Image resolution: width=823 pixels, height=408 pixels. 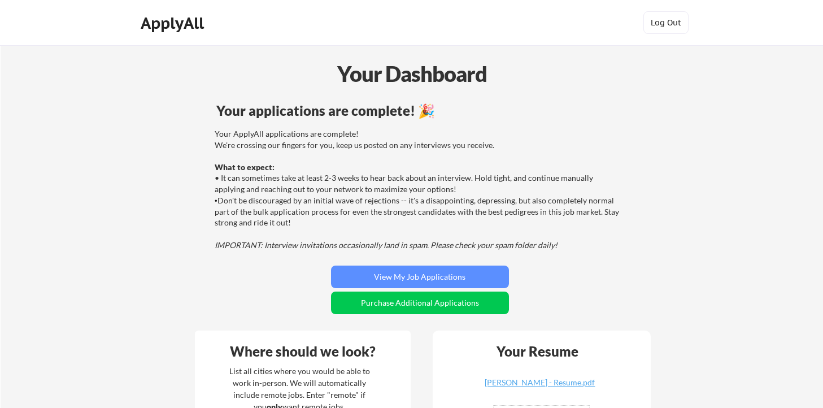 I want to click on div: ApplyAll, so click(x=174, y=23).